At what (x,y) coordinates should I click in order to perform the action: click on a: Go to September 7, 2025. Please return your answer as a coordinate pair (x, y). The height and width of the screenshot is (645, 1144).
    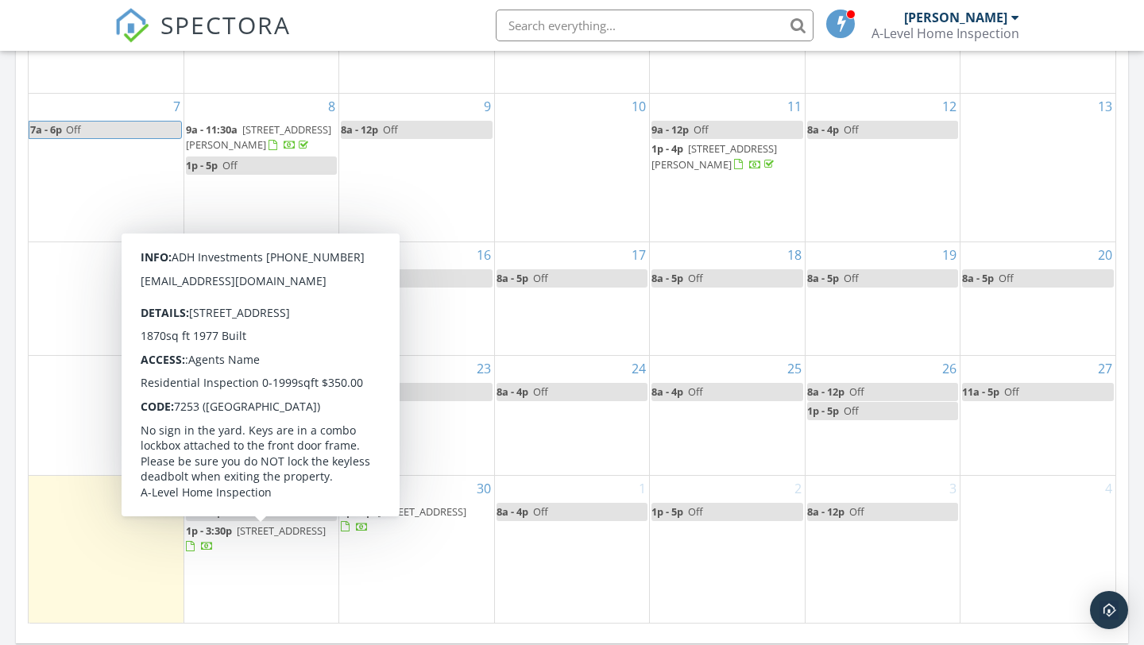
    Looking at the image, I should click on (176, 106).